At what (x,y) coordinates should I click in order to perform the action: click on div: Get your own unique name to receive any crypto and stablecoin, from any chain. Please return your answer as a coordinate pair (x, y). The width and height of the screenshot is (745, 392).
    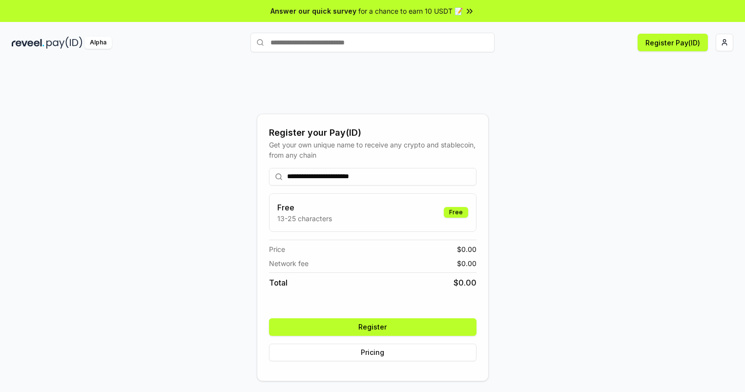
    Looking at the image, I should click on (372, 150).